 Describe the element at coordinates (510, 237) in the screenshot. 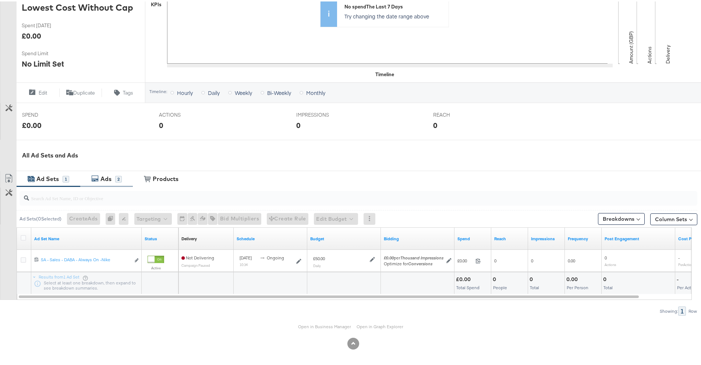

I see `a: The number of people your ad was served to.` at that location.